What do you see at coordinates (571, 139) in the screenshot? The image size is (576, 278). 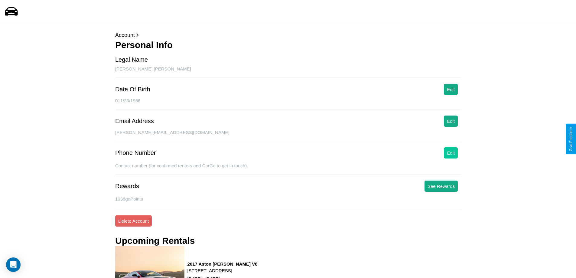 I see `div: Give Feedback` at bounding box center [571, 139].